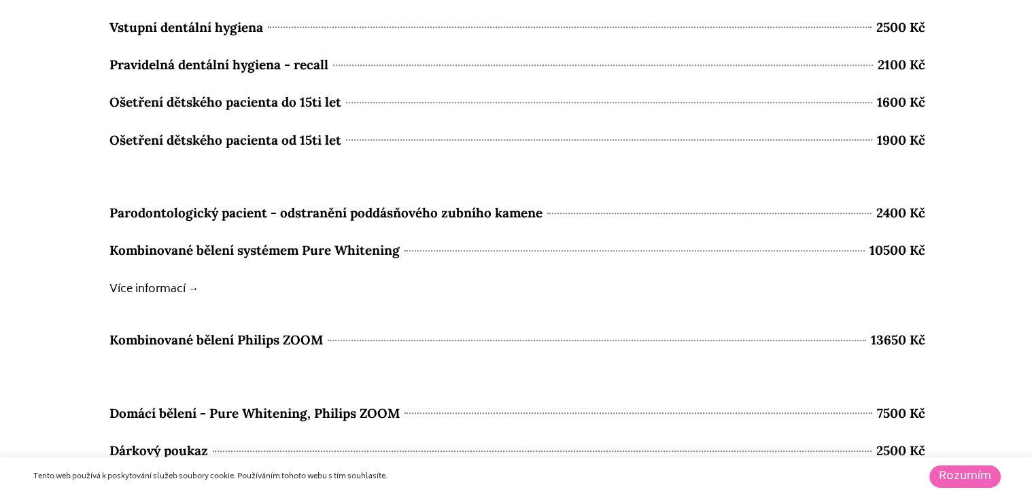 This screenshot has height=496, width=1034. What do you see at coordinates (517, 280) in the screenshot?
I see `a: Kombinované bělení systémem Pure Whitening 10500 Kč Více informací →` at bounding box center [517, 280].